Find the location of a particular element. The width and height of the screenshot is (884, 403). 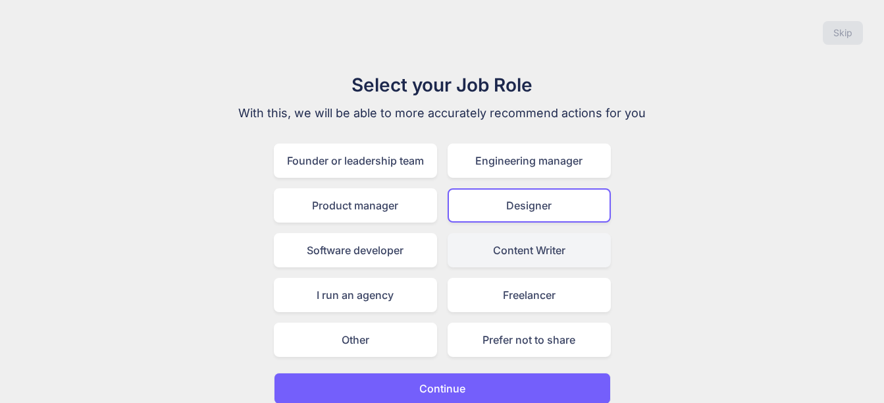

button: Skip is located at coordinates (842, 33).